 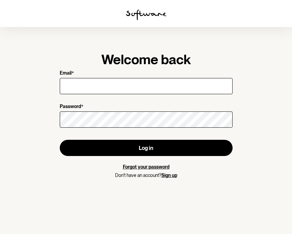 What do you see at coordinates (146, 59) in the screenshot?
I see `h1: Welcome back` at bounding box center [146, 59].